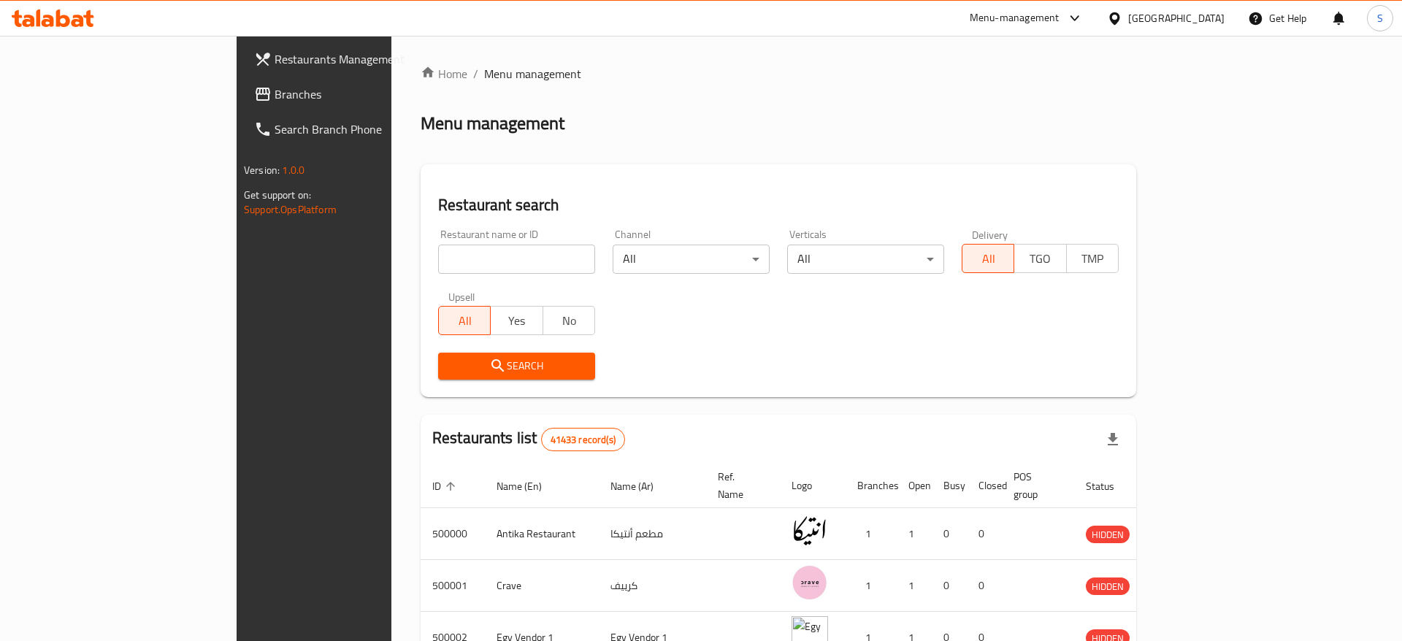 This screenshot has height=641, width=1402. What do you see at coordinates (542, 586) in the screenshot?
I see `td: Crave` at bounding box center [542, 586].